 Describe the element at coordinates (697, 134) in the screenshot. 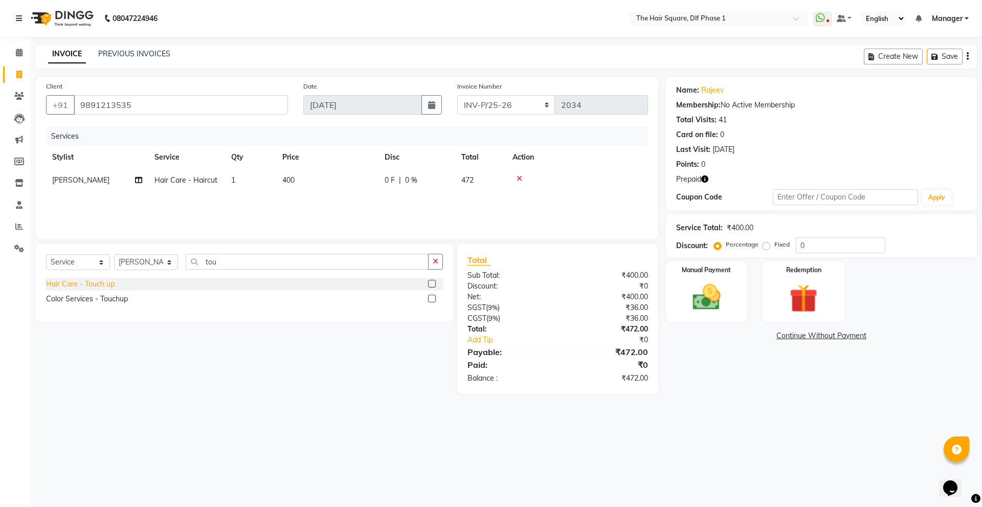

I see `div: Card on file:` at that location.